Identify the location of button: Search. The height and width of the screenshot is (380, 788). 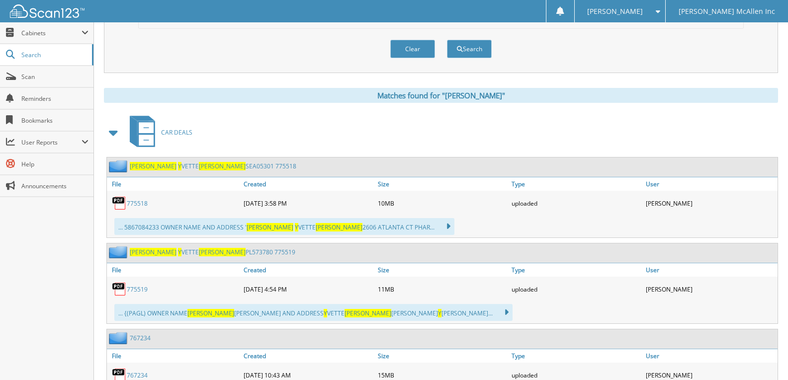
(469, 49).